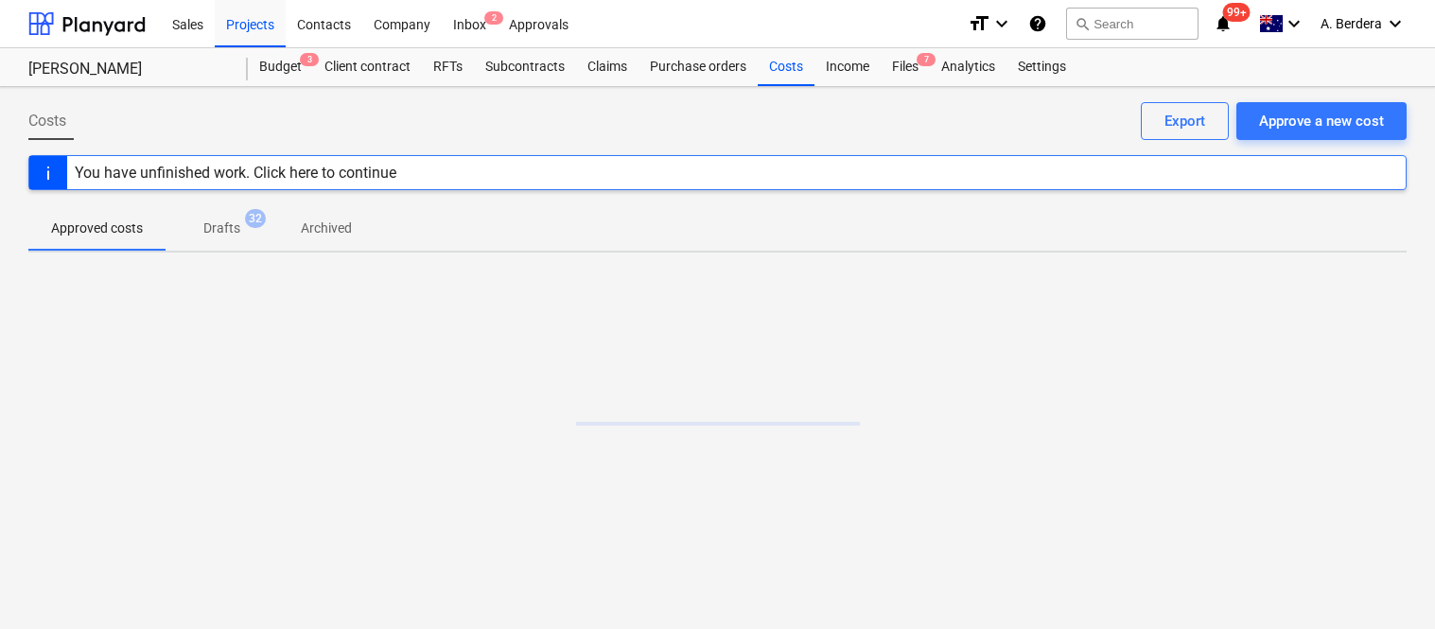 The image size is (1435, 629). I want to click on span: 3, so click(309, 60).